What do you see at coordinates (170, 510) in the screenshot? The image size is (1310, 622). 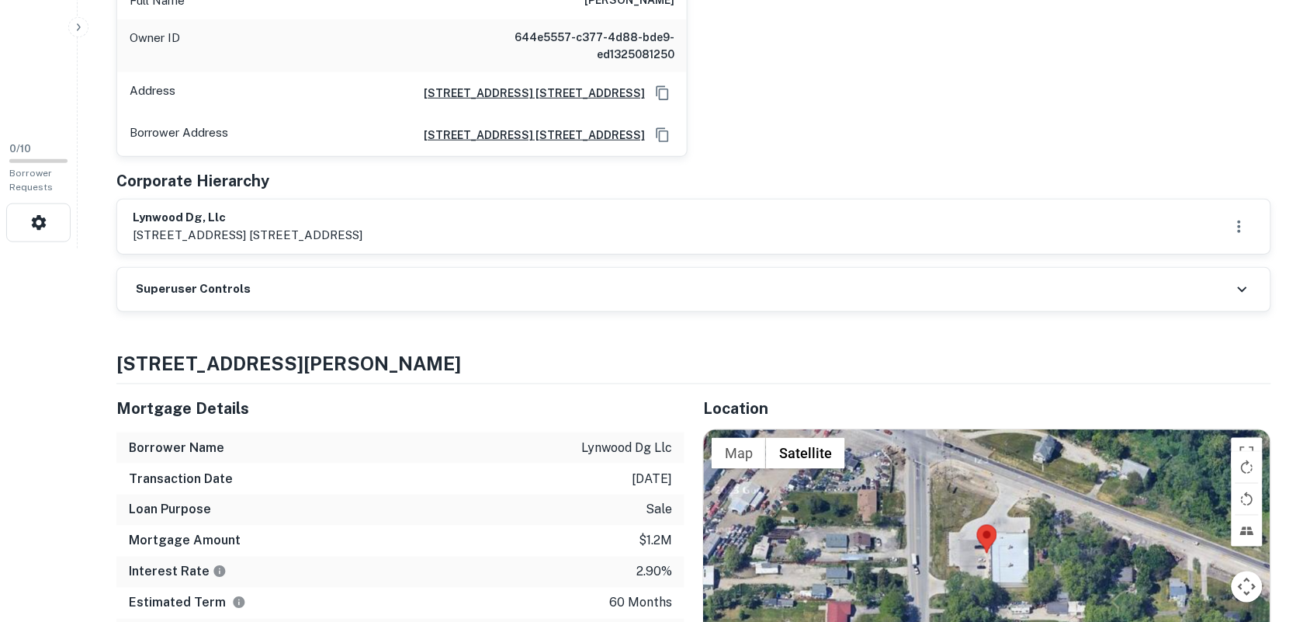 I see `h6: Loan Purpose` at bounding box center [170, 510].